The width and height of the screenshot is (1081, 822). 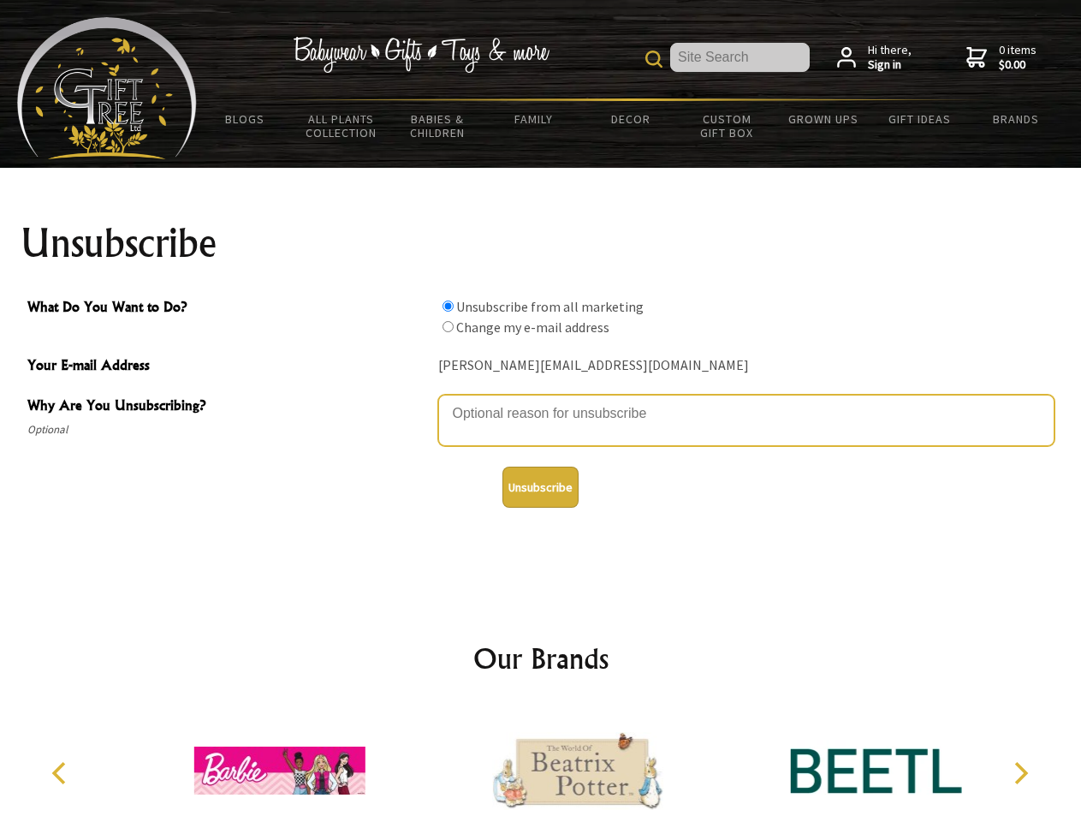 I want to click on h1: Unsubscribe, so click(x=541, y=243).